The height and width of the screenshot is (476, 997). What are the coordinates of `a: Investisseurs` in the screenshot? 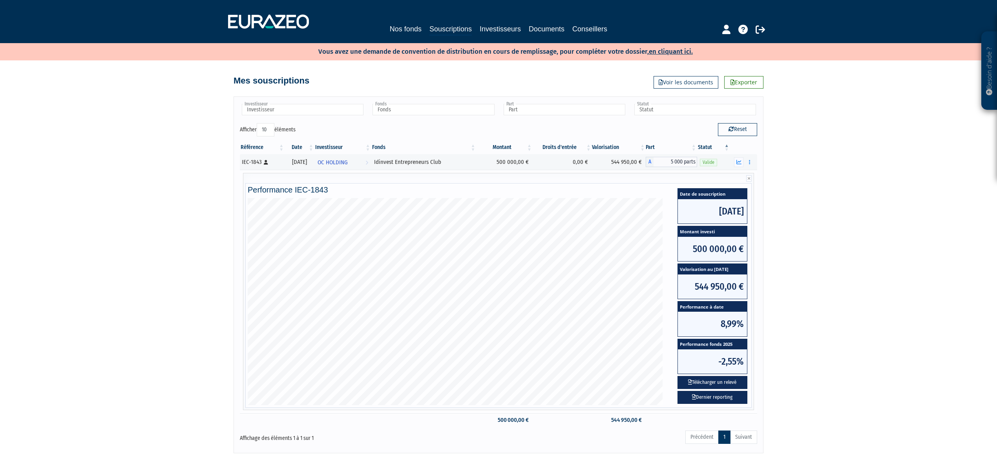 It's located at (500, 29).